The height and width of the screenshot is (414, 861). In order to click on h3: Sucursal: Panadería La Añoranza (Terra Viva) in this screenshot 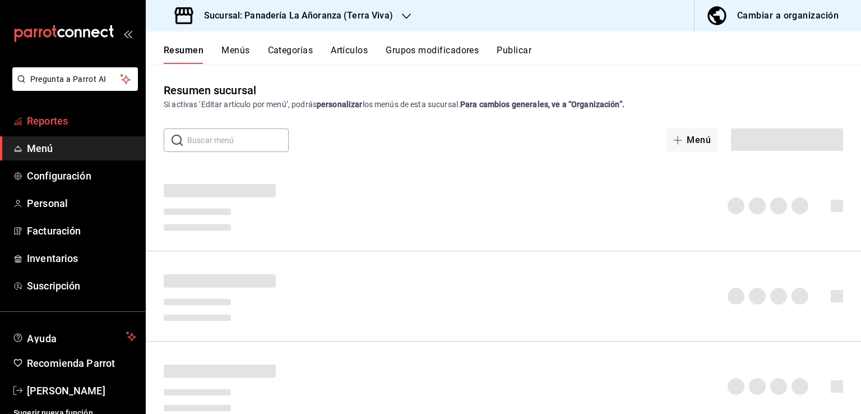, I will do `click(294, 16)`.